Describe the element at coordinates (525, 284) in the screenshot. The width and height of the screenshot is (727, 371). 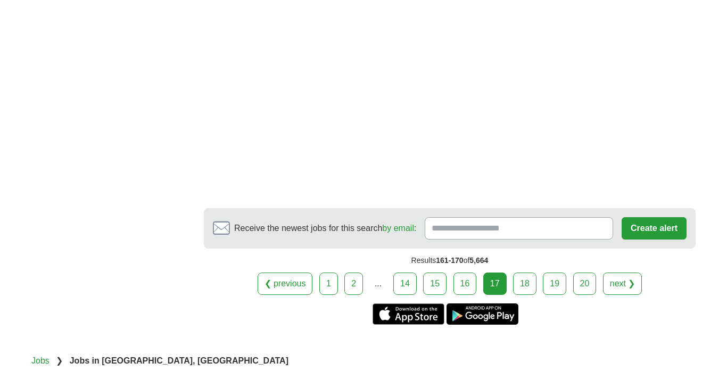
I see `a: 18` at that location.